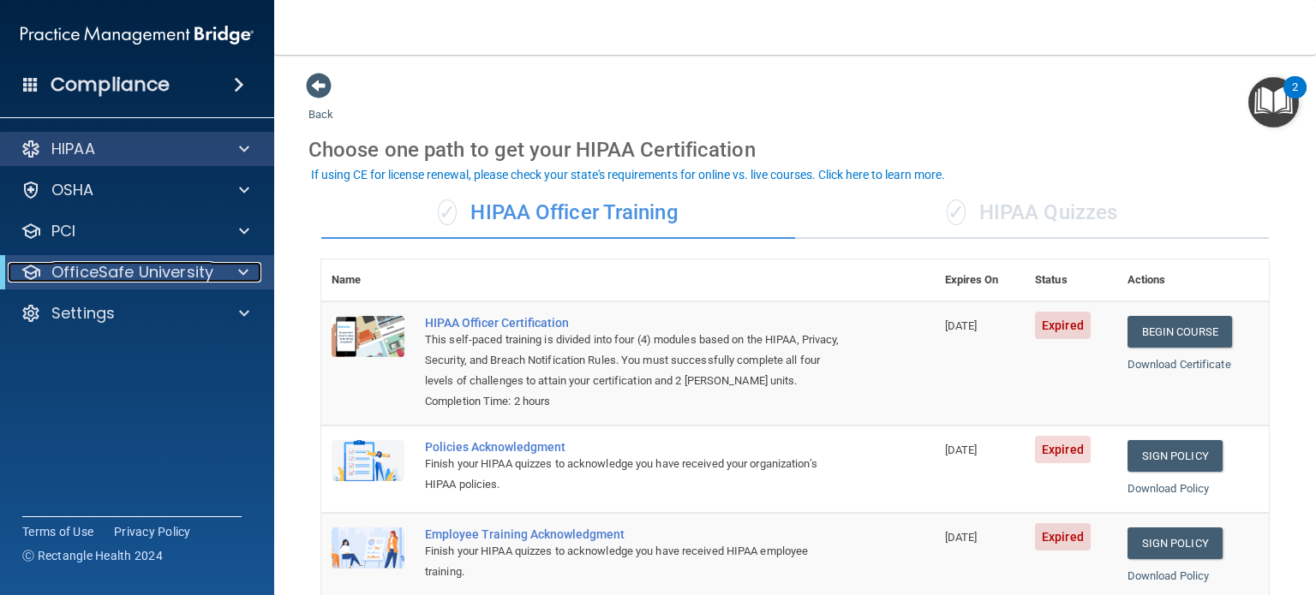 This screenshot has height=595, width=1316. I want to click on div: HIPAA Quizzes, so click(1031, 213).